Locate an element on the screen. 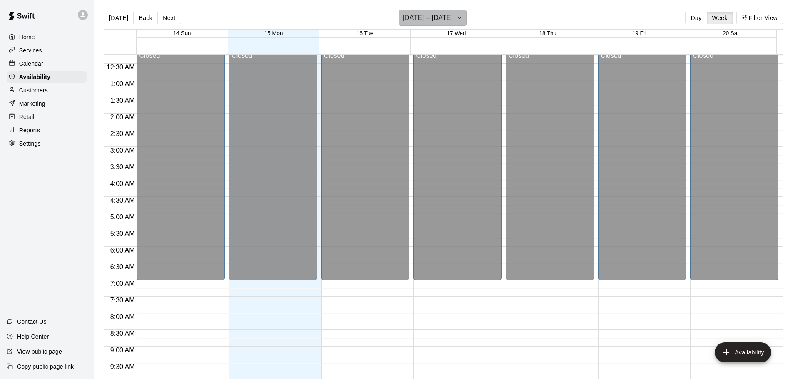 Image resolution: width=793 pixels, height=379 pixels. div: Services is located at coordinates (47, 50).